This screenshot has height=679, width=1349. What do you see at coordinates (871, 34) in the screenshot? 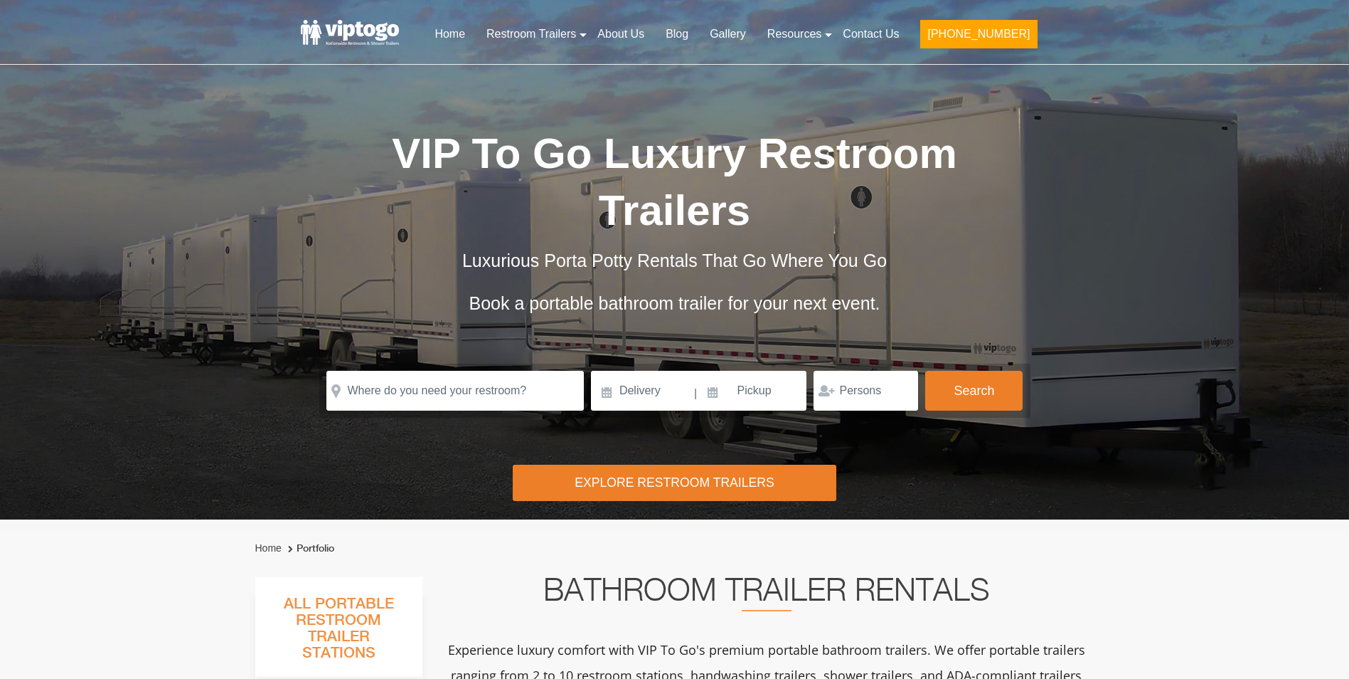
I see `a: Contact Us` at bounding box center [871, 34].